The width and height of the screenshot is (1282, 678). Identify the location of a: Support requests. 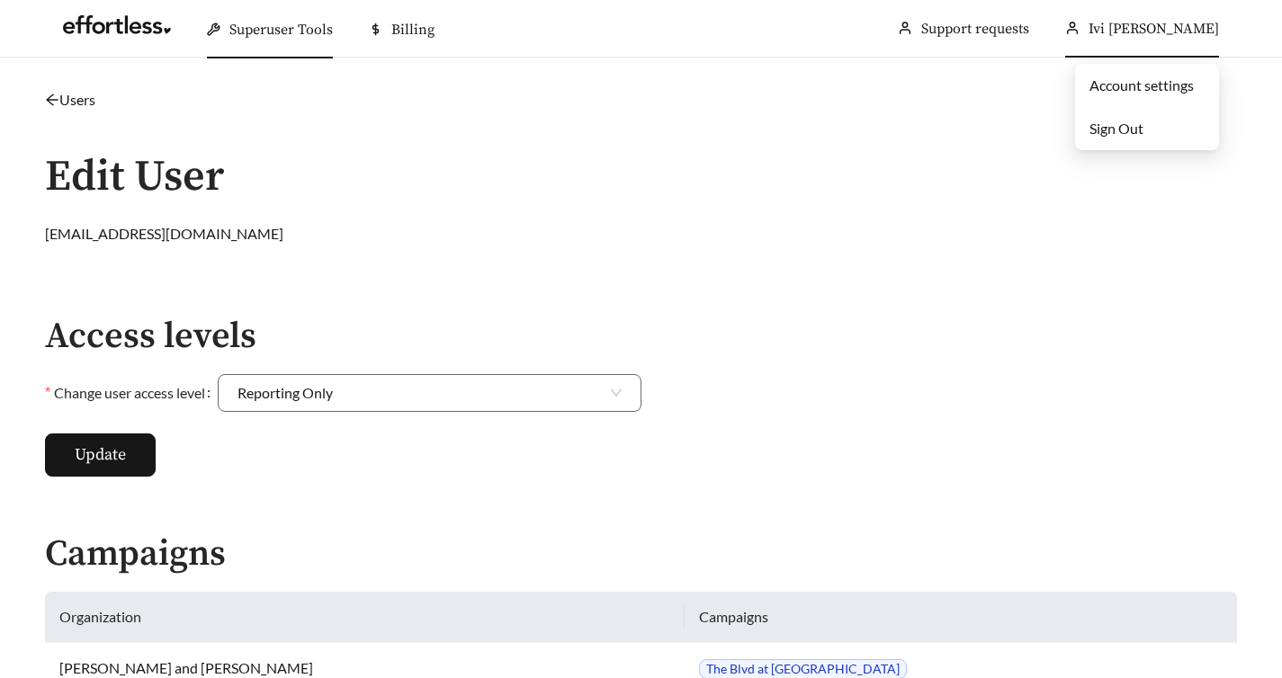
(975, 29).